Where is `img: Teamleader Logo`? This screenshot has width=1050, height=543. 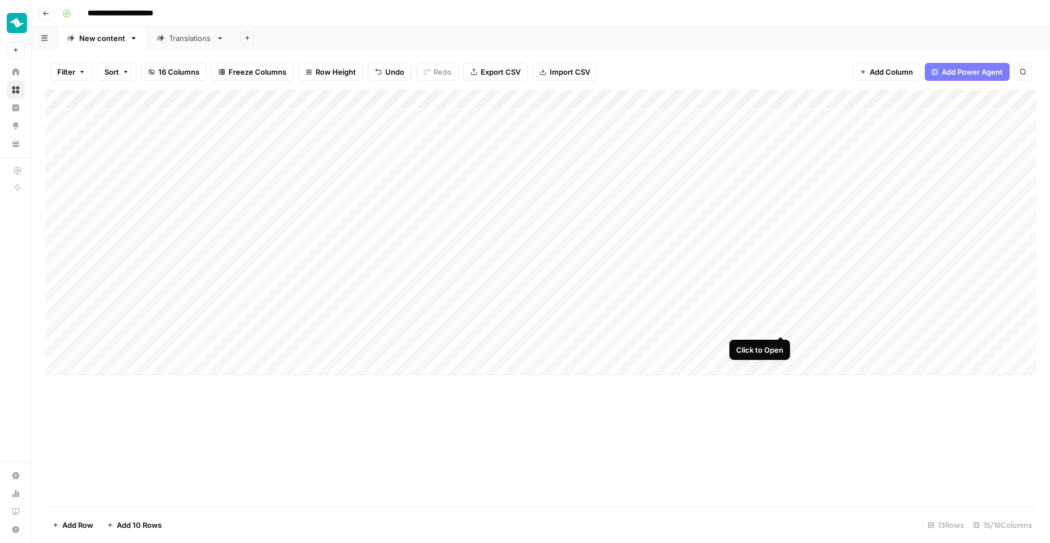
img: Teamleader Logo is located at coordinates (17, 23).